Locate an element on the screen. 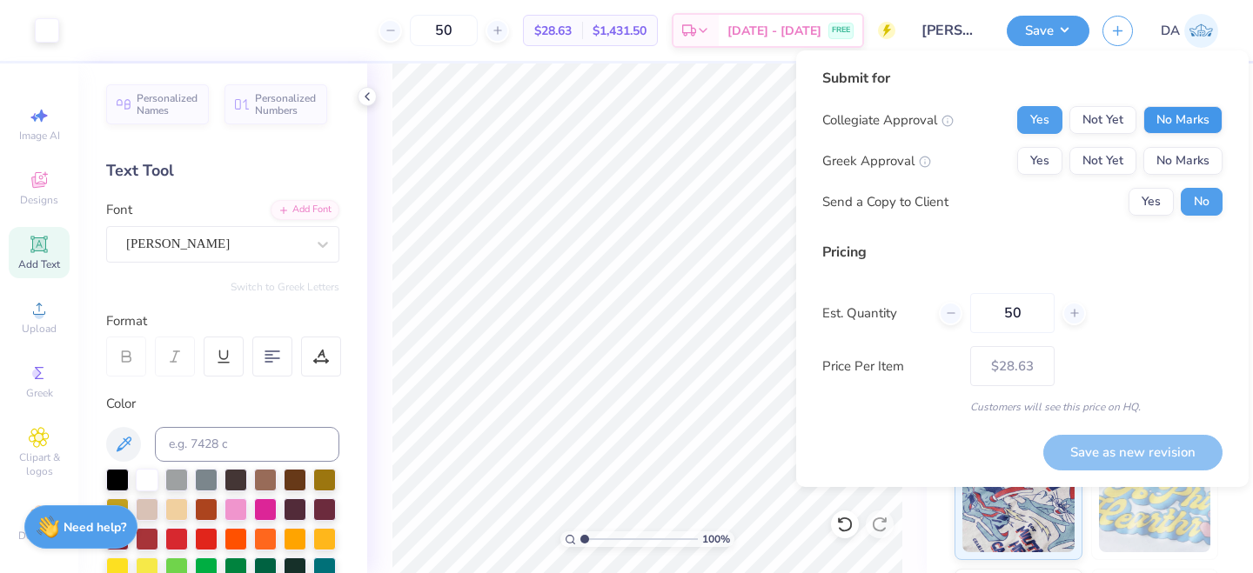 The image size is (1253, 573). span: Personalized Names is located at coordinates (167, 104).